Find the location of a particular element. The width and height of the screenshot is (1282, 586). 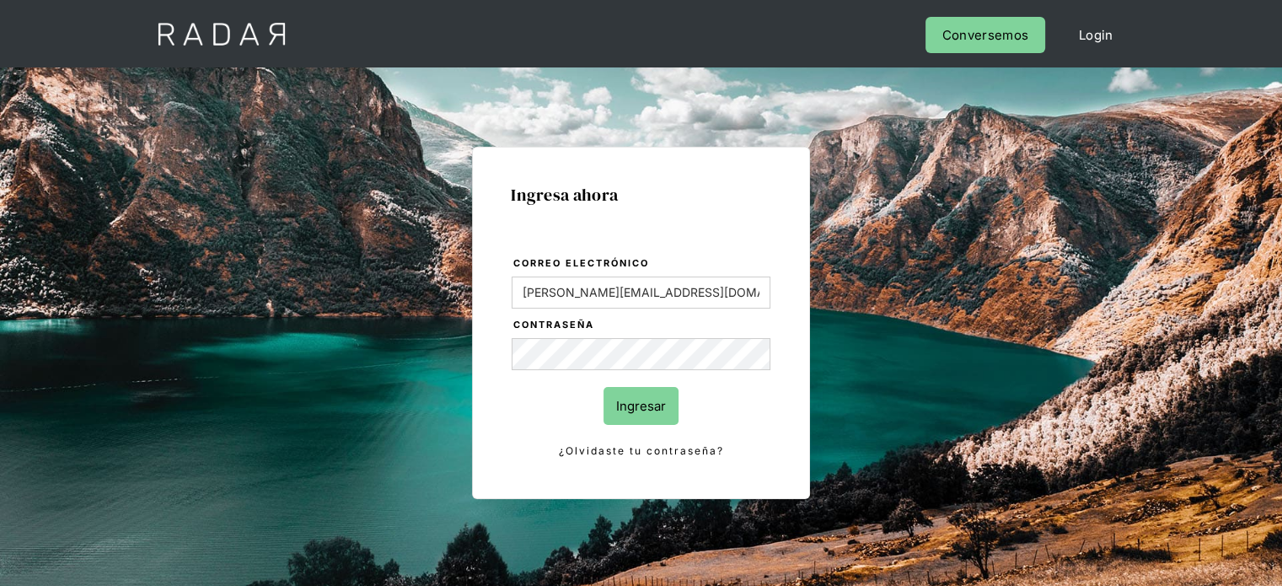

a: Login is located at coordinates (1096, 35).